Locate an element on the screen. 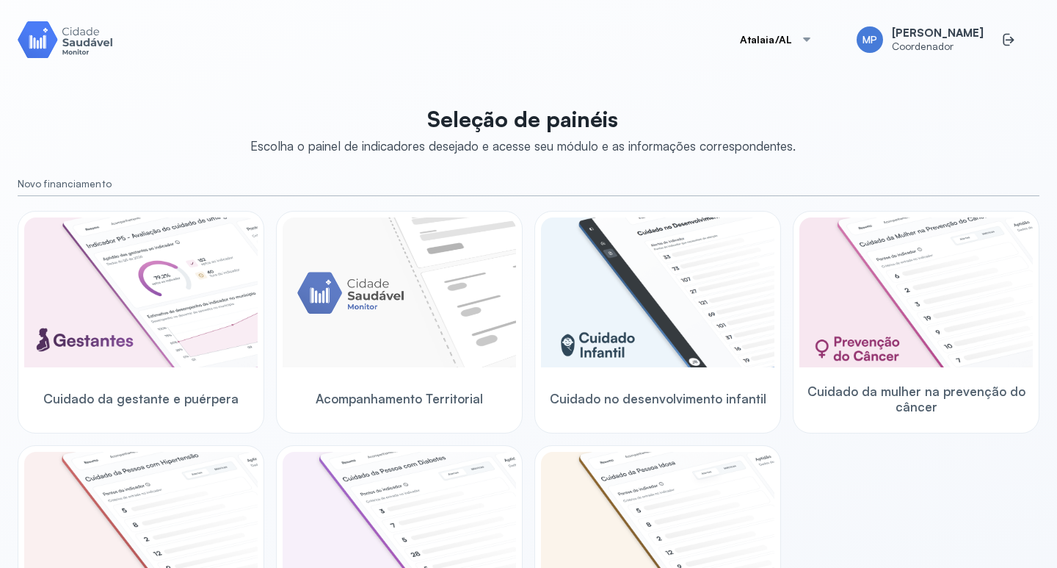 The width and height of the screenshot is (1057, 568). img: child-development.png is located at coordinates (658, 292).